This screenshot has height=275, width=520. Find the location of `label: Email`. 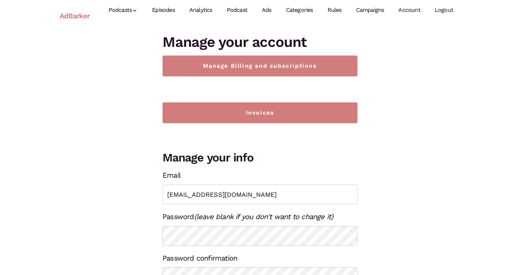

label: Email is located at coordinates (171, 175).